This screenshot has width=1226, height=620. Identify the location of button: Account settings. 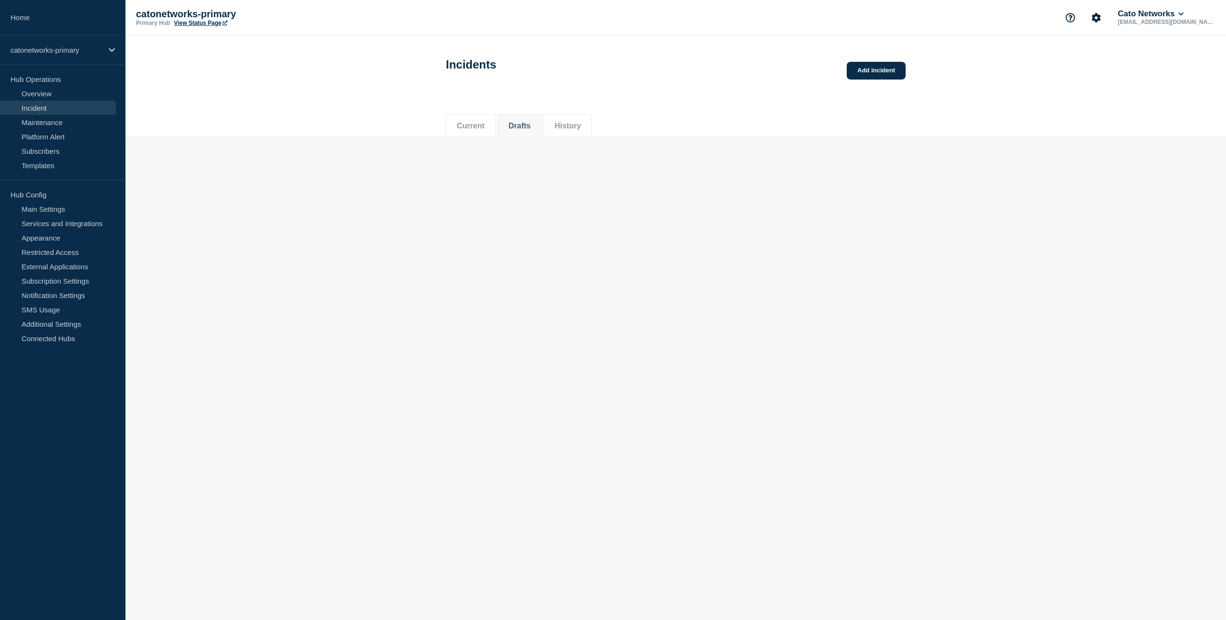
(1096, 18).